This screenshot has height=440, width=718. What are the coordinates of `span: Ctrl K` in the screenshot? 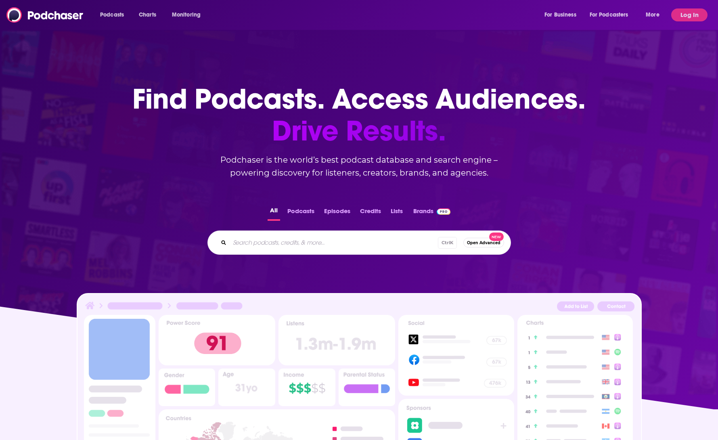 It's located at (447, 242).